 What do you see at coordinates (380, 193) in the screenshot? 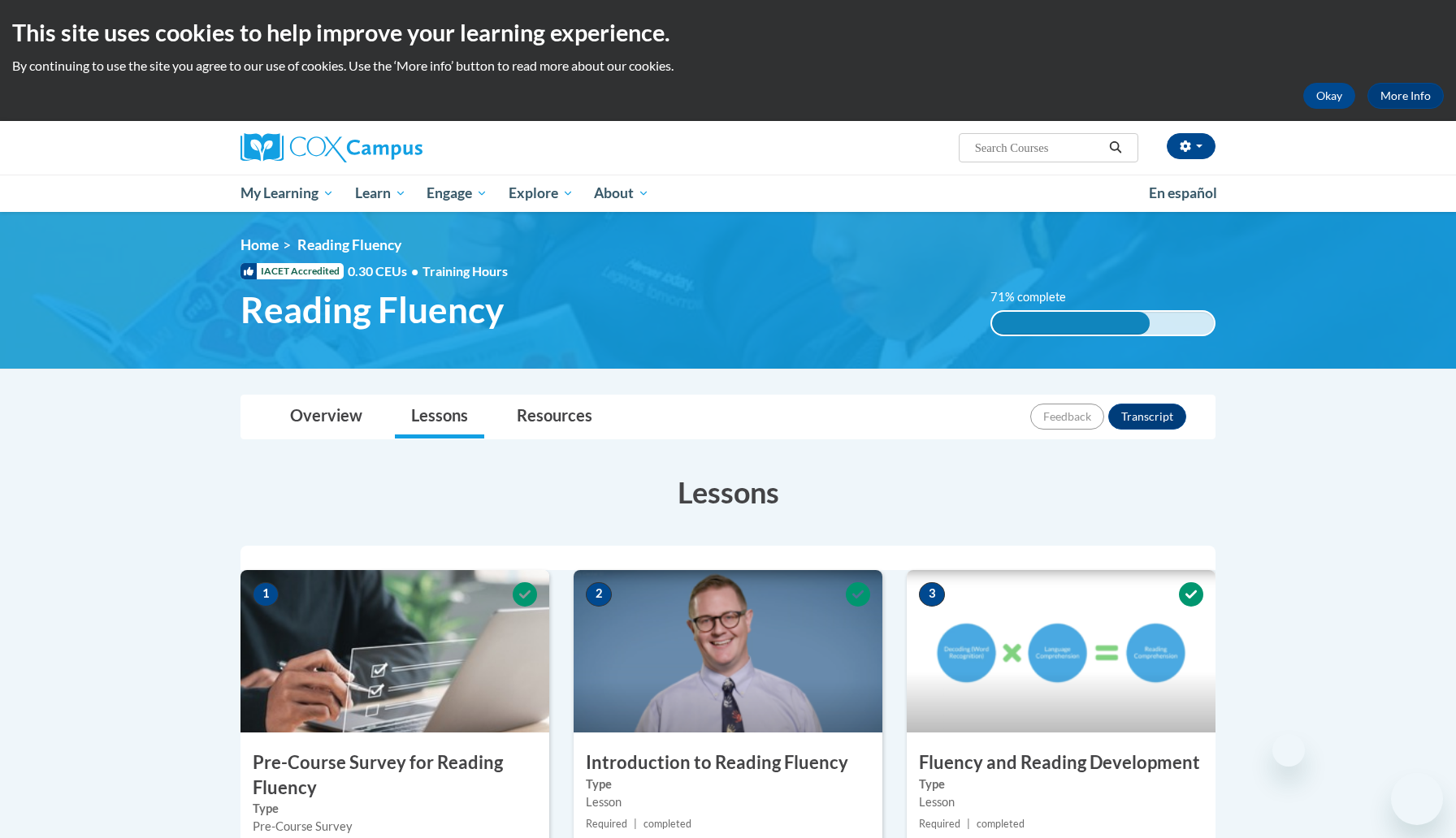
I see `a: Learn` at bounding box center [380, 193].